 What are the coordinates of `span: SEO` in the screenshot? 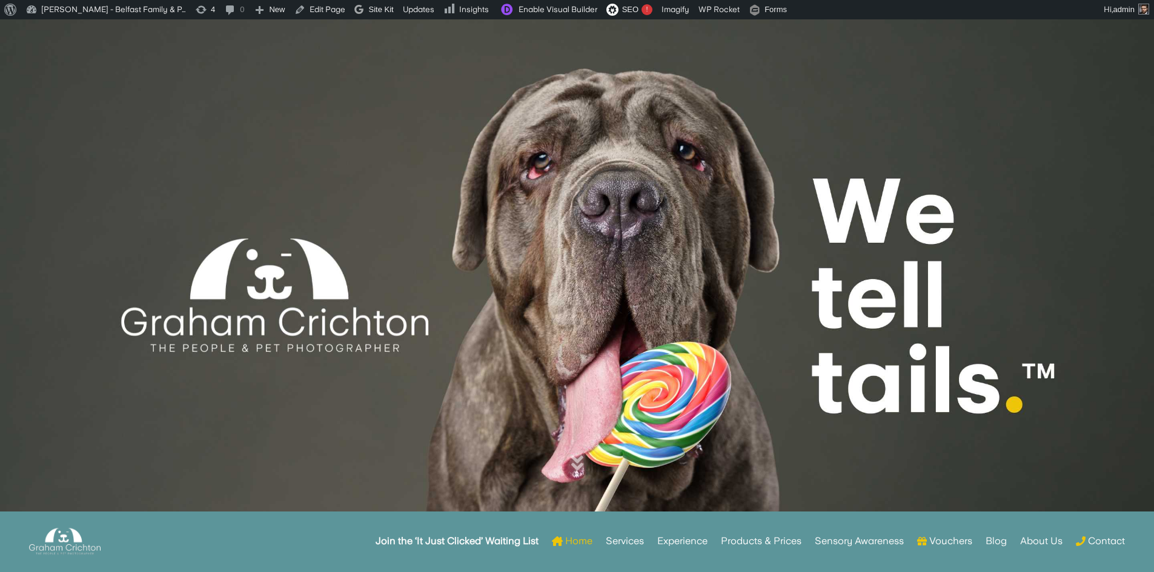 It's located at (630, 9).